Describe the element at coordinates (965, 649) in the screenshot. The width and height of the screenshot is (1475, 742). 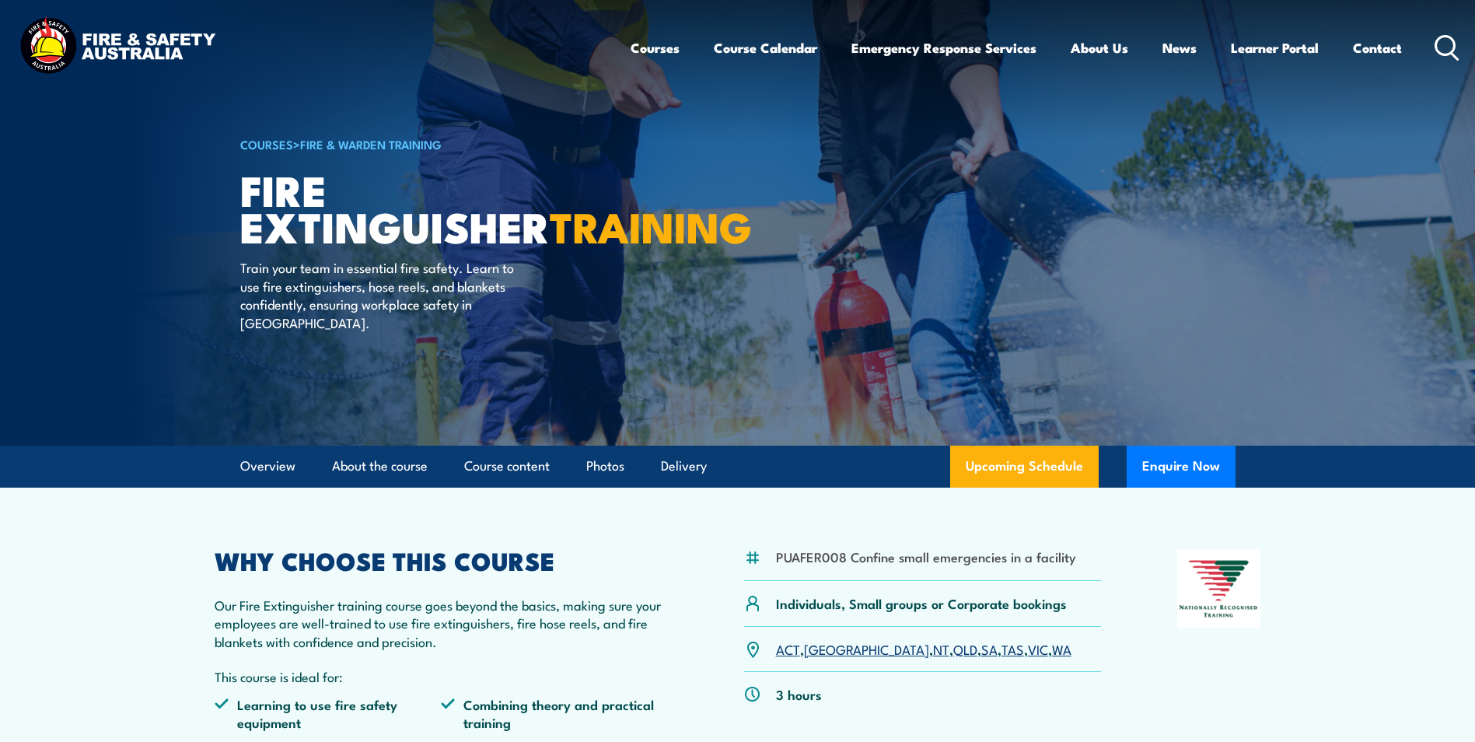
I see `a: QLD` at that location.